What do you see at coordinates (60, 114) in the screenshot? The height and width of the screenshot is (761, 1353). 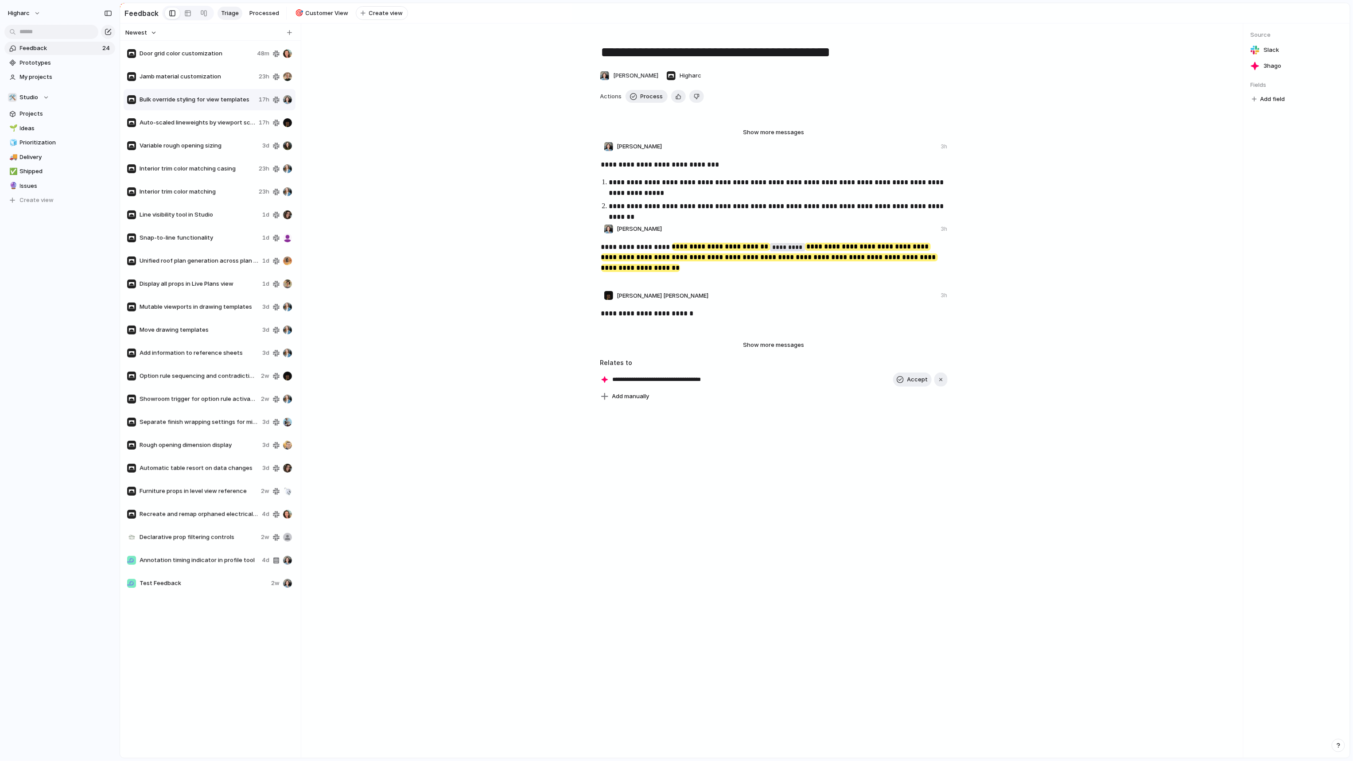 I see `a: Projects` at bounding box center [60, 114].